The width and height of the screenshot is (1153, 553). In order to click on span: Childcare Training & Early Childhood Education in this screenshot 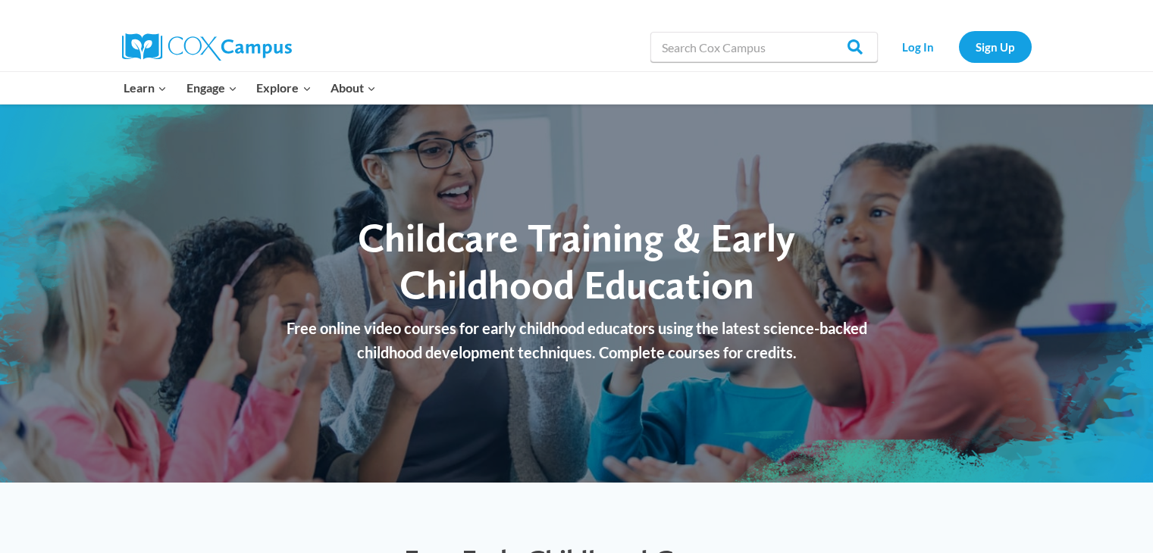, I will do `click(576, 261)`.